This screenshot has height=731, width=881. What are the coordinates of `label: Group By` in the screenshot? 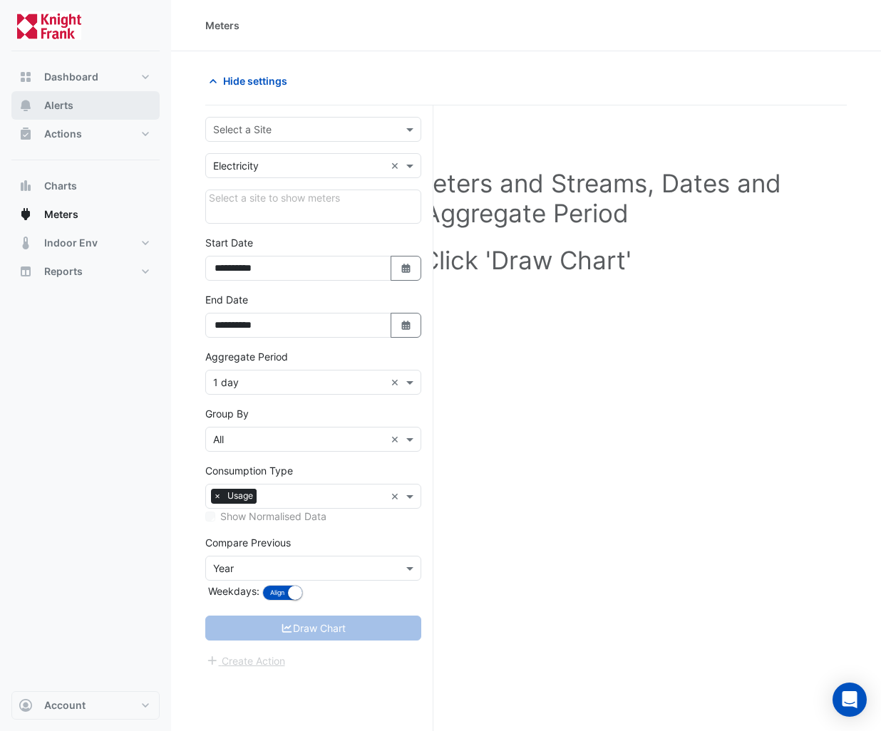 It's located at (227, 413).